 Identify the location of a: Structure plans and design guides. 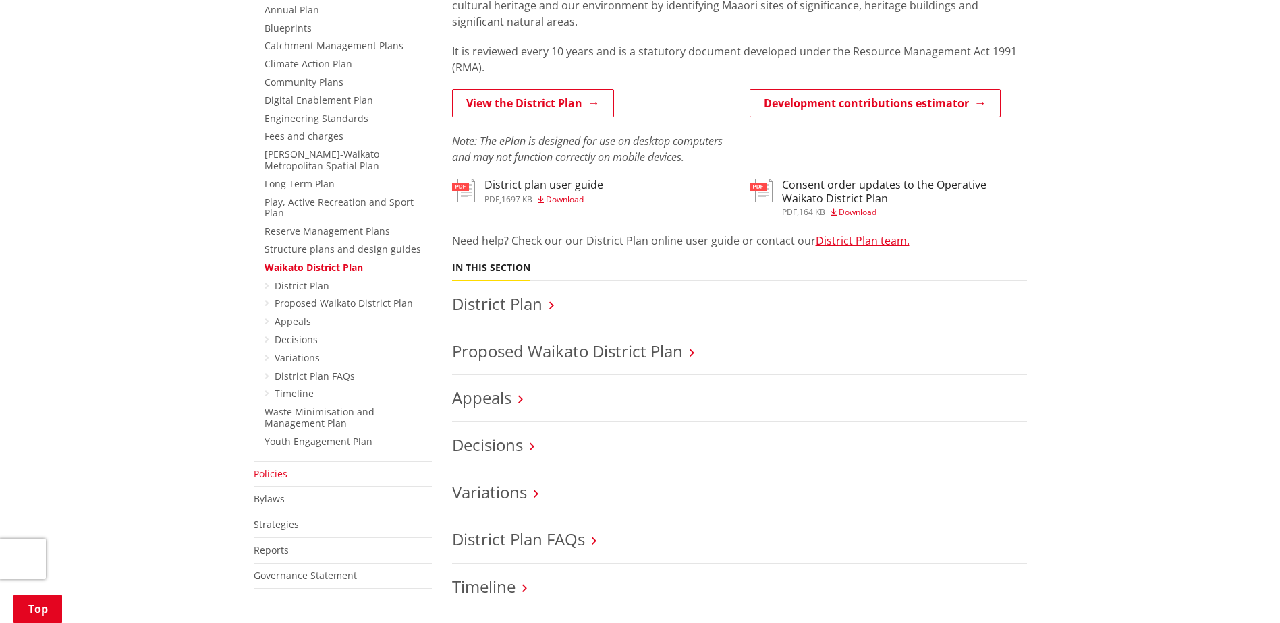
(343, 249).